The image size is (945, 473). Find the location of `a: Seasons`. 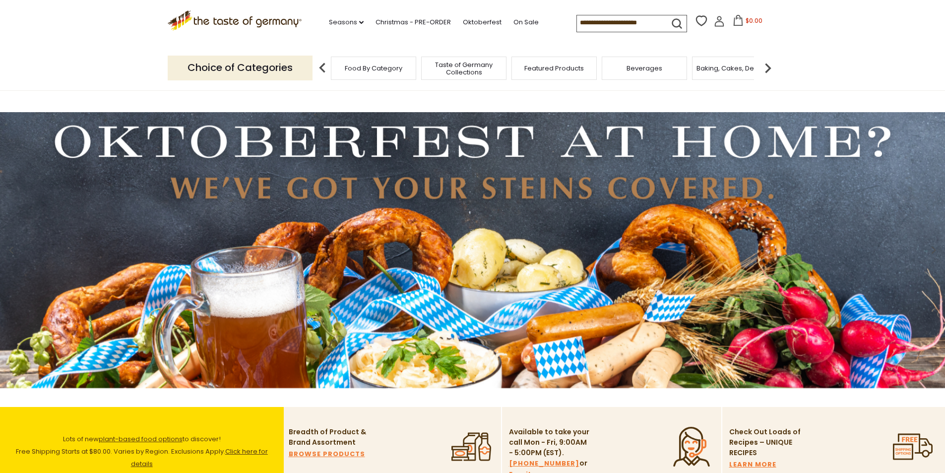

a: Seasons is located at coordinates (346, 22).